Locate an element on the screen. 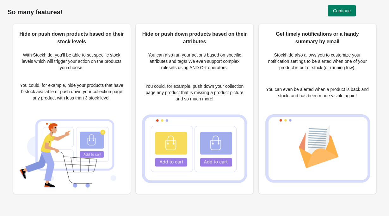 The image size is (389, 216). img: Hide or push down products based on their attributes is located at coordinates (194, 148).